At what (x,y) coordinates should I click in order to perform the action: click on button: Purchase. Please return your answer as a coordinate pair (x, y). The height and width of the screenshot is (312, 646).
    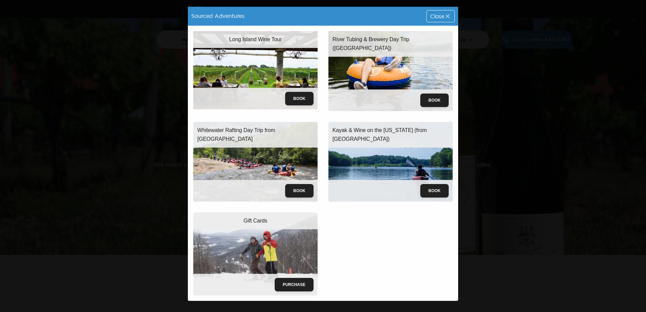
    Looking at the image, I should click on (294, 285).